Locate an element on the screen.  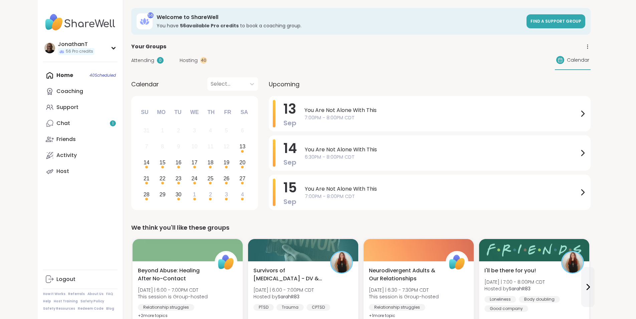
a: Coaching is located at coordinates (80, 91).